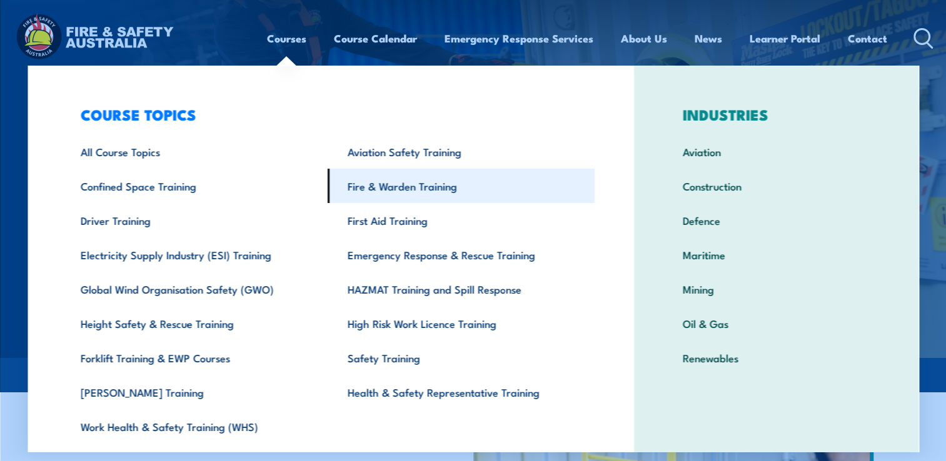 The image size is (946, 461). What do you see at coordinates (776, 289) in the screenshot?
I see `a: Mining` at bounding box center [776, 289].